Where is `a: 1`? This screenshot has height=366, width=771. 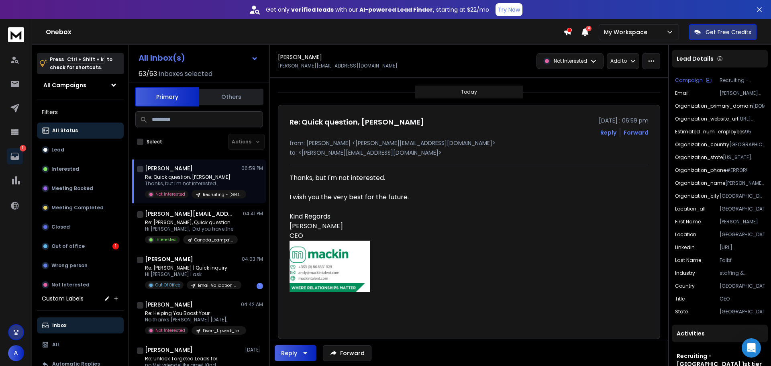
a: 1 is located at coordinates (15, 156).